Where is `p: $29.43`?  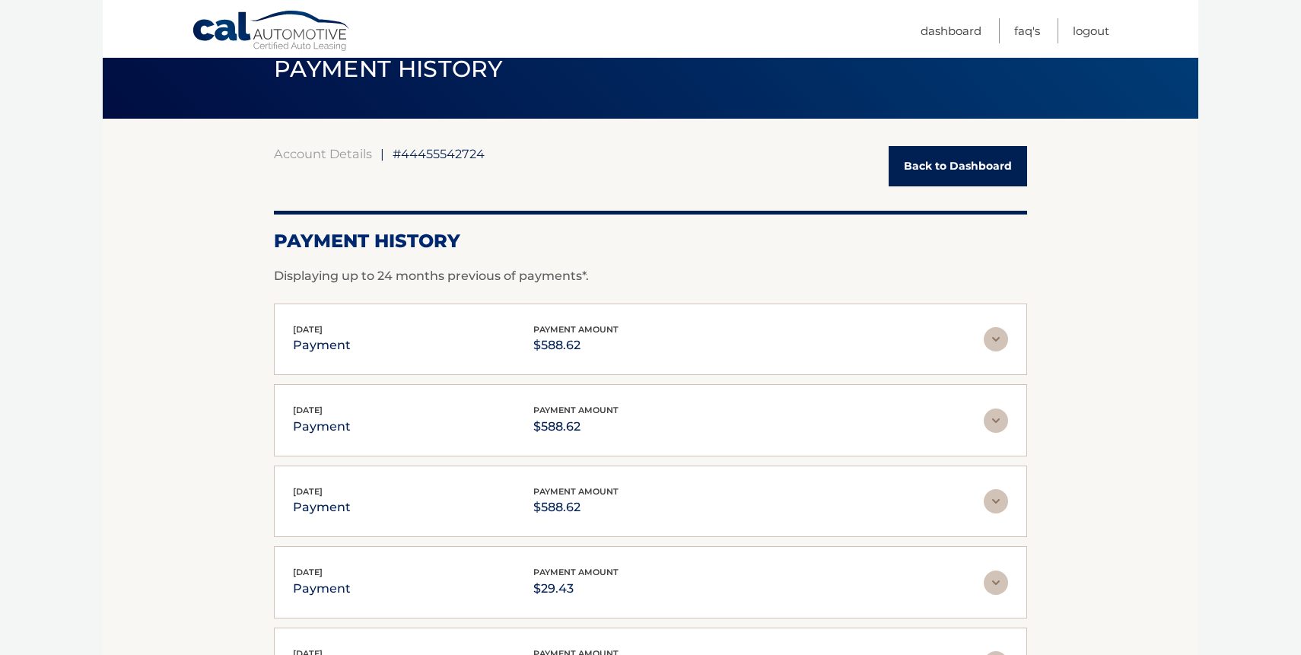 p: $29.43 is located at coordinates (576, 589).